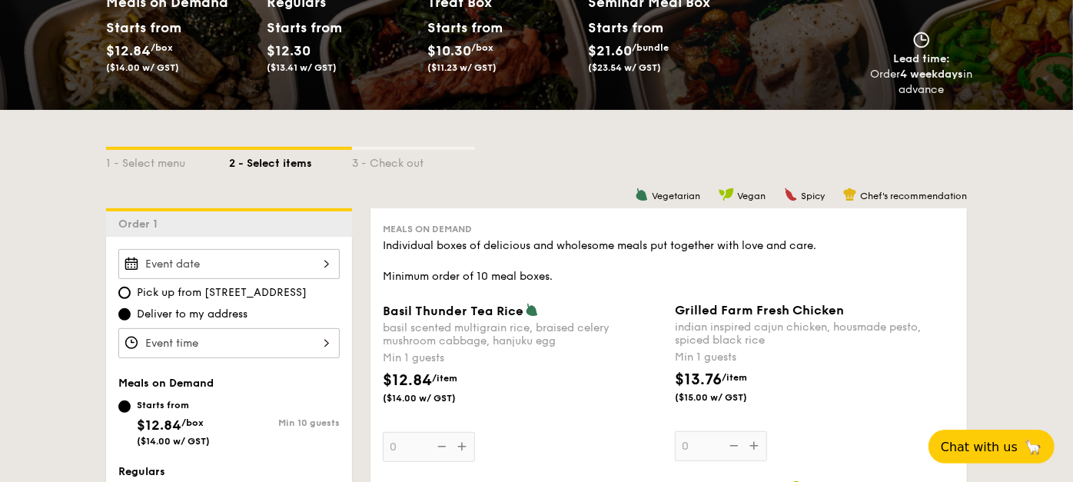  What do you see at coordinates (979, 446) in the screenshot?
I see `span: Chat with us` at bounding box center [979, 446].